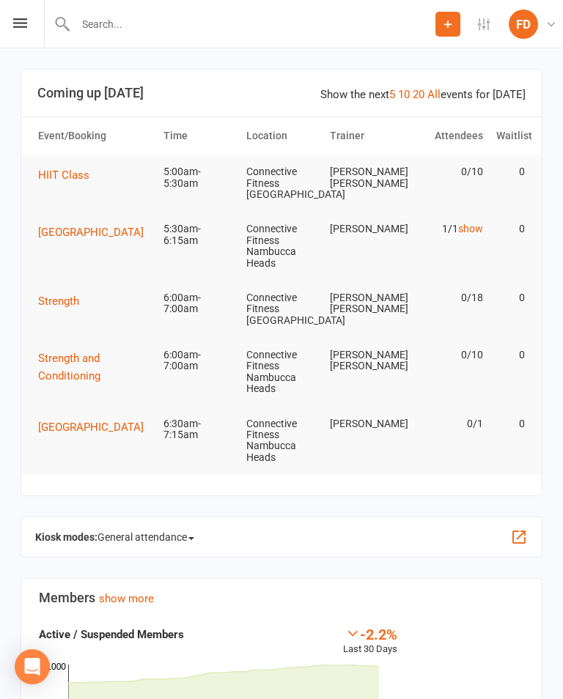 The width and height of the screenshot is (563, 699). I want to click on span: General attendance, so click(146, 537).